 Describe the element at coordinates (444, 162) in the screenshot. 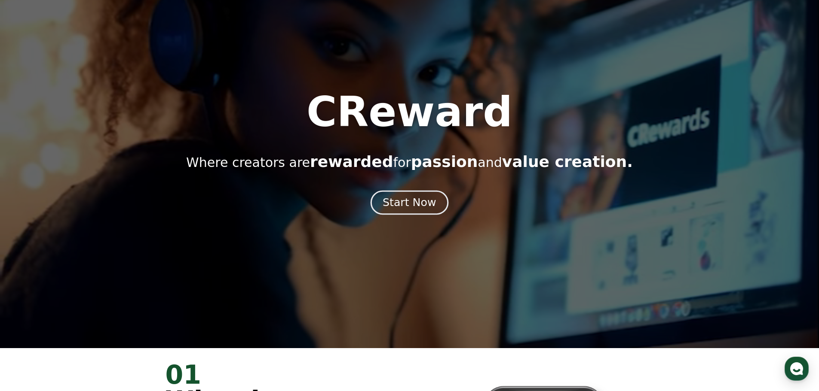

I see `span: passion` at that location.